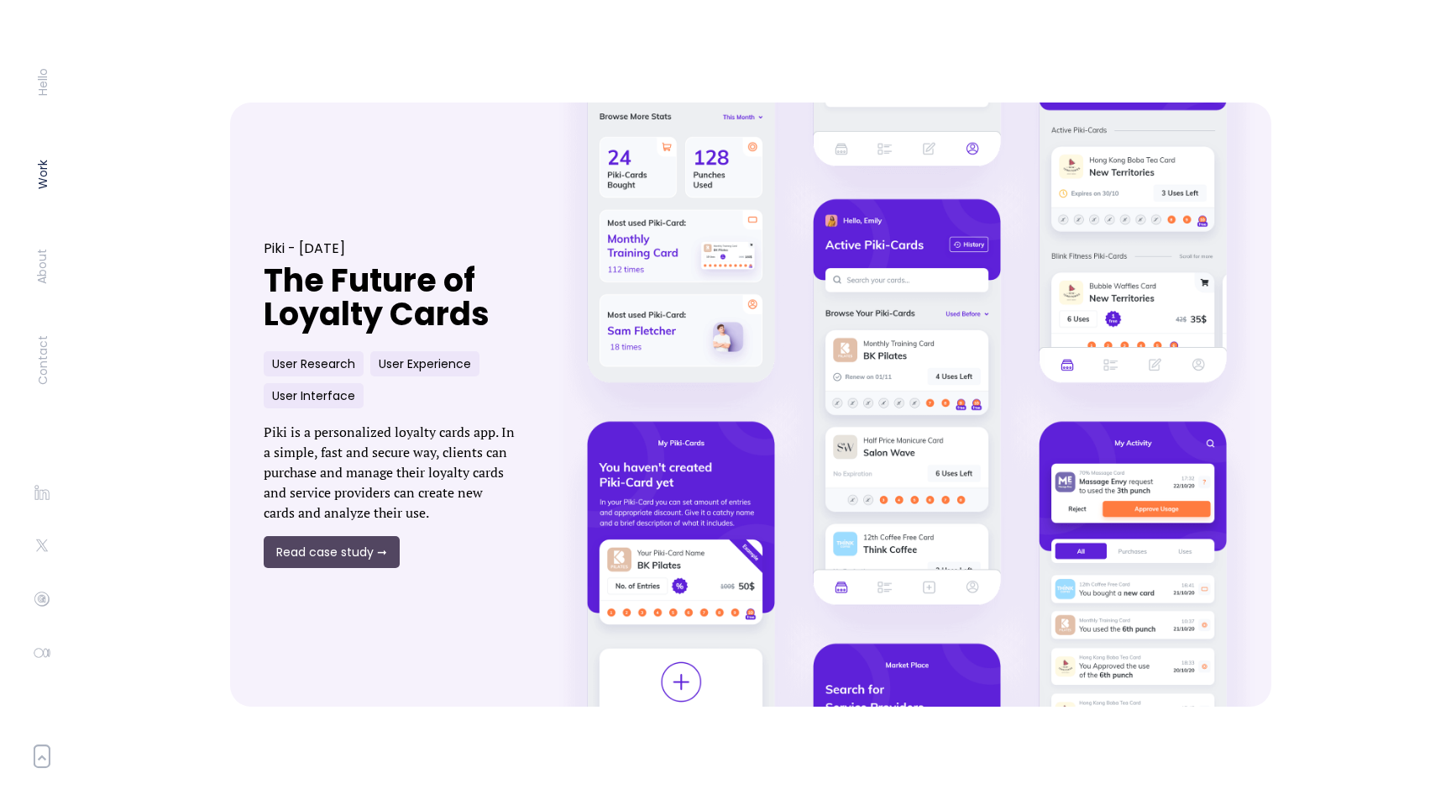 The image size is (1451, 805). What do you see at coordinates (313, 396) in the screenshot?
I see `div: User Interface` at bounding box center [313, 396].